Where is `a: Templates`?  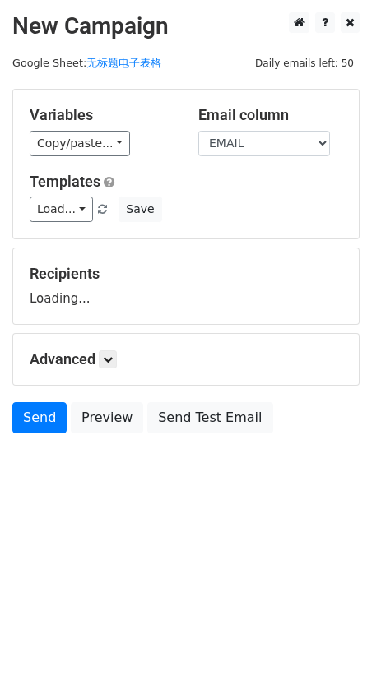
a: Templates is located at coordinates (65, 181).